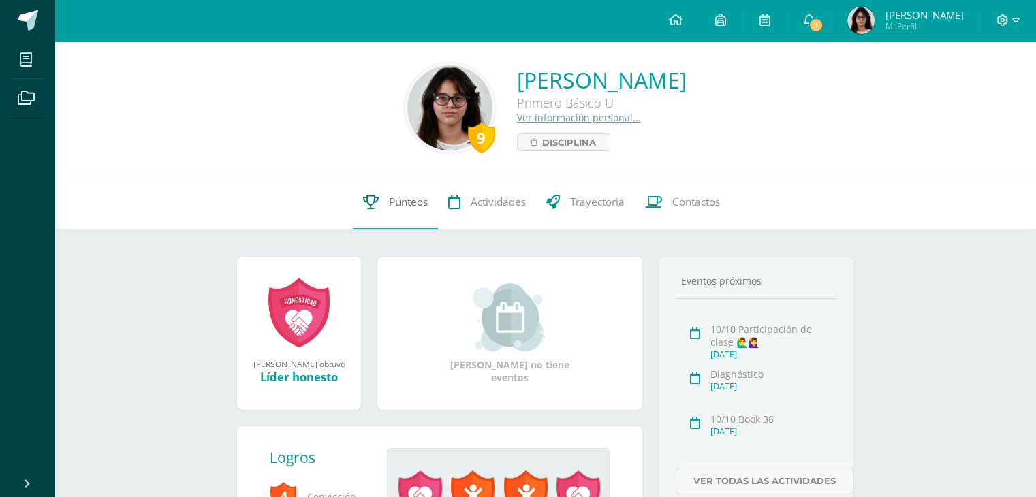 The height and width of the screenshot is (497, 1036). Describe the element at coordinates (771, 336) in the screenshot. I see `div: 10/10 Participación de clase 🙋‍♂️🙋‍♀️` at that location.